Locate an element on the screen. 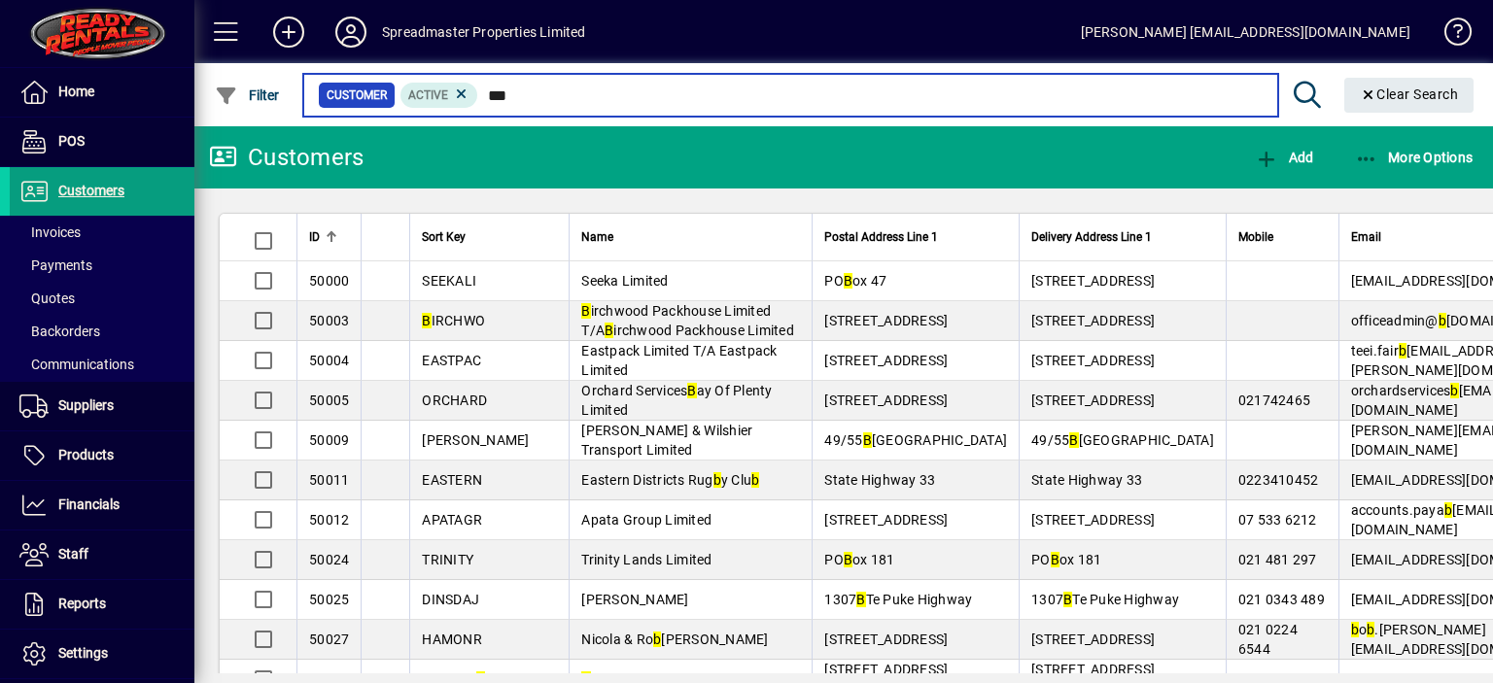  span: Customers is located at coordinates (91, 191).